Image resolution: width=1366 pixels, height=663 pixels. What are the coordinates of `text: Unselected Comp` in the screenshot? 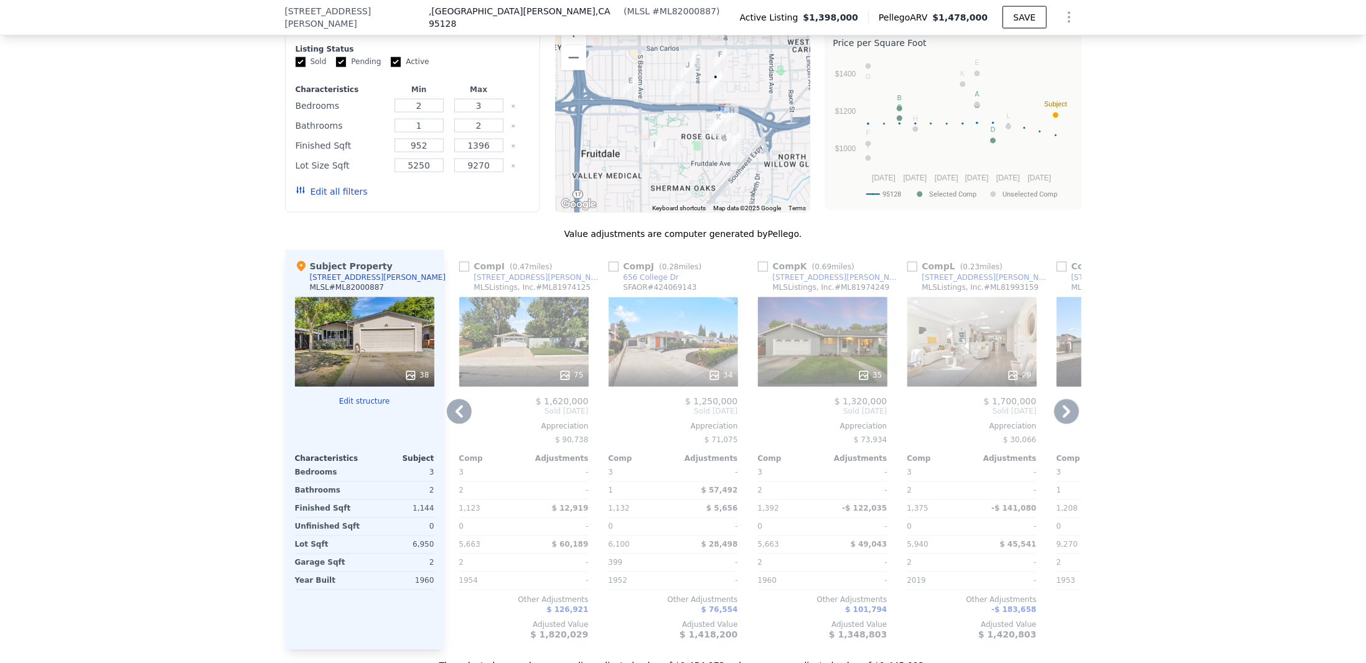 It's located at (1030, 194).